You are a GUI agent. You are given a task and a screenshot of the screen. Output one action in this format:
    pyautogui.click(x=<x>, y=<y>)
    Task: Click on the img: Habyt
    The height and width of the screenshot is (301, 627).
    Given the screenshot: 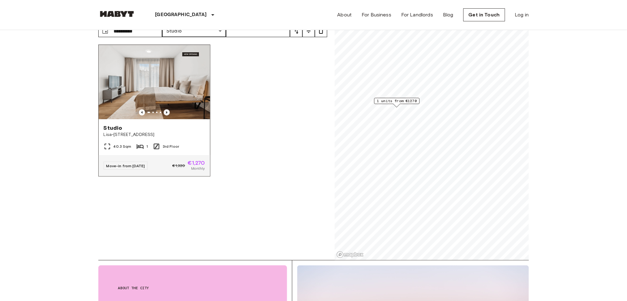 What is the action you would take?
    pyautogui.click(x=117, y=14)
    